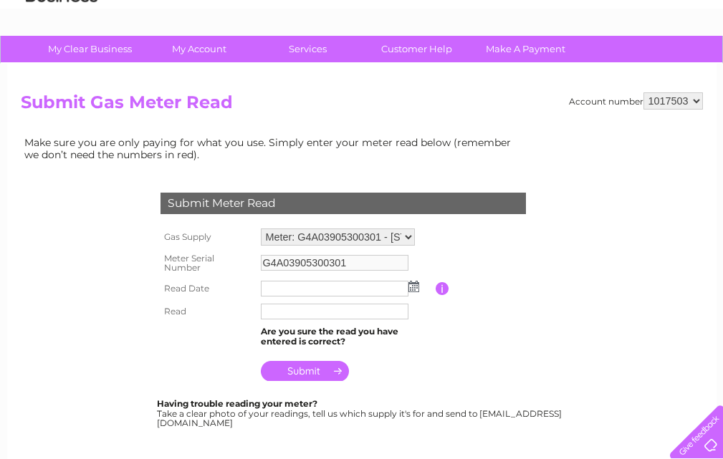 This screenshot has height=459, width=723. I want to click on a: Log out, so click(692, 66).